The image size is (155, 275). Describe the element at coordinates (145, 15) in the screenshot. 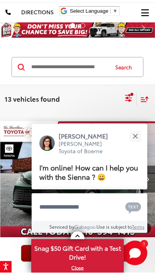

I see `button: Click to show site navigation` at that location.